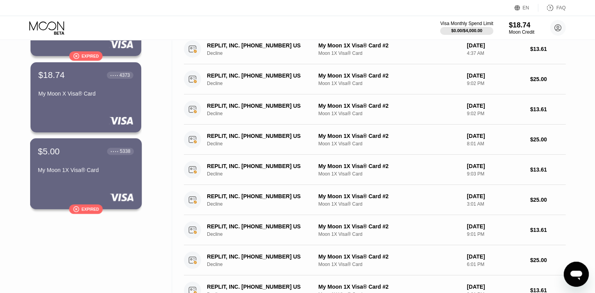 The image size is (595, 293). I want to click on div: $18.74Moon Credit, so click(521, 28).